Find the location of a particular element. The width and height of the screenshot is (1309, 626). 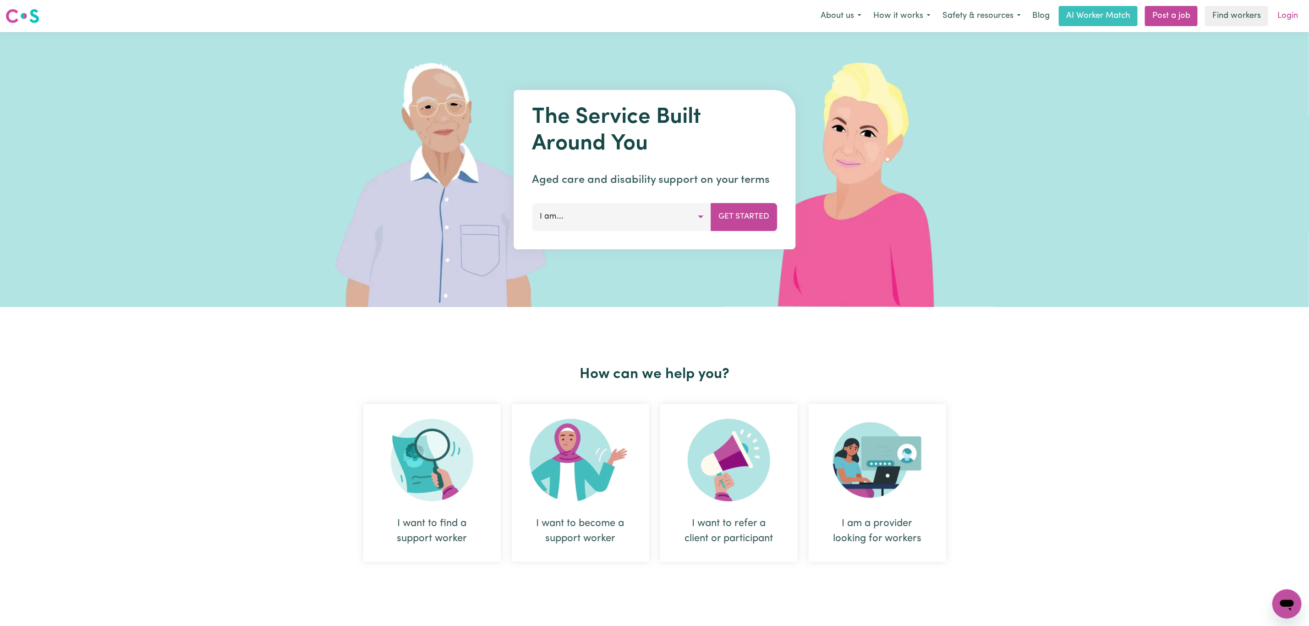

button: I am... is located at coordinates (621, 217).